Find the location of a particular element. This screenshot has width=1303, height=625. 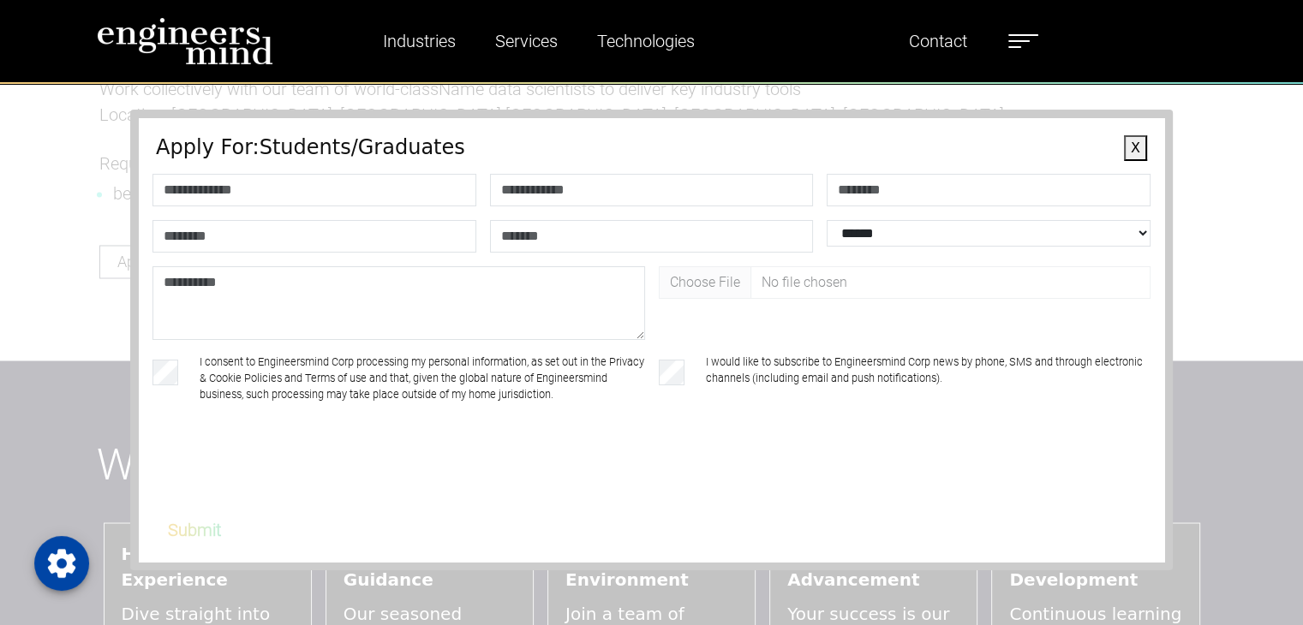

label: I would like to subscribe to Engineersmind Corp news by phone, SMS and through electronic channel... is located at coordinates (927, 379).